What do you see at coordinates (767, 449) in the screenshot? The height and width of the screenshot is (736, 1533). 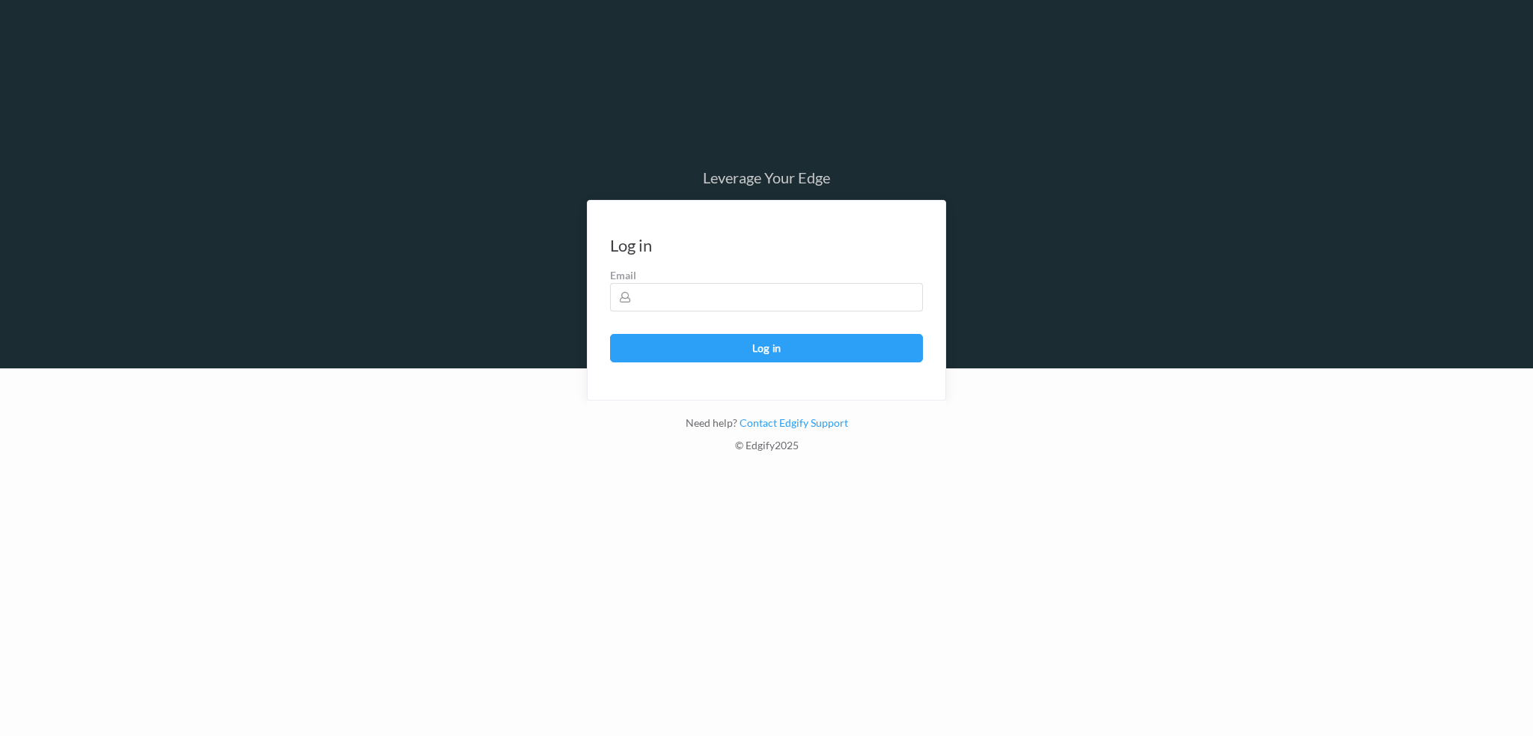 I see `div: © Edgify 2025` at bounding box center [767, 449].